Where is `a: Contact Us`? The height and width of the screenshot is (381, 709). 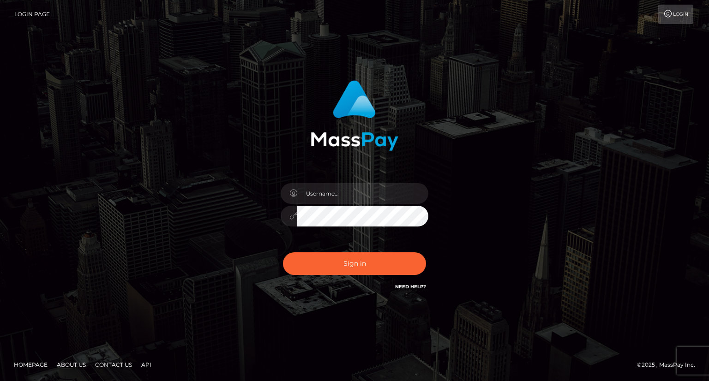 a: Contact Us is located at coordinates (114, 365).